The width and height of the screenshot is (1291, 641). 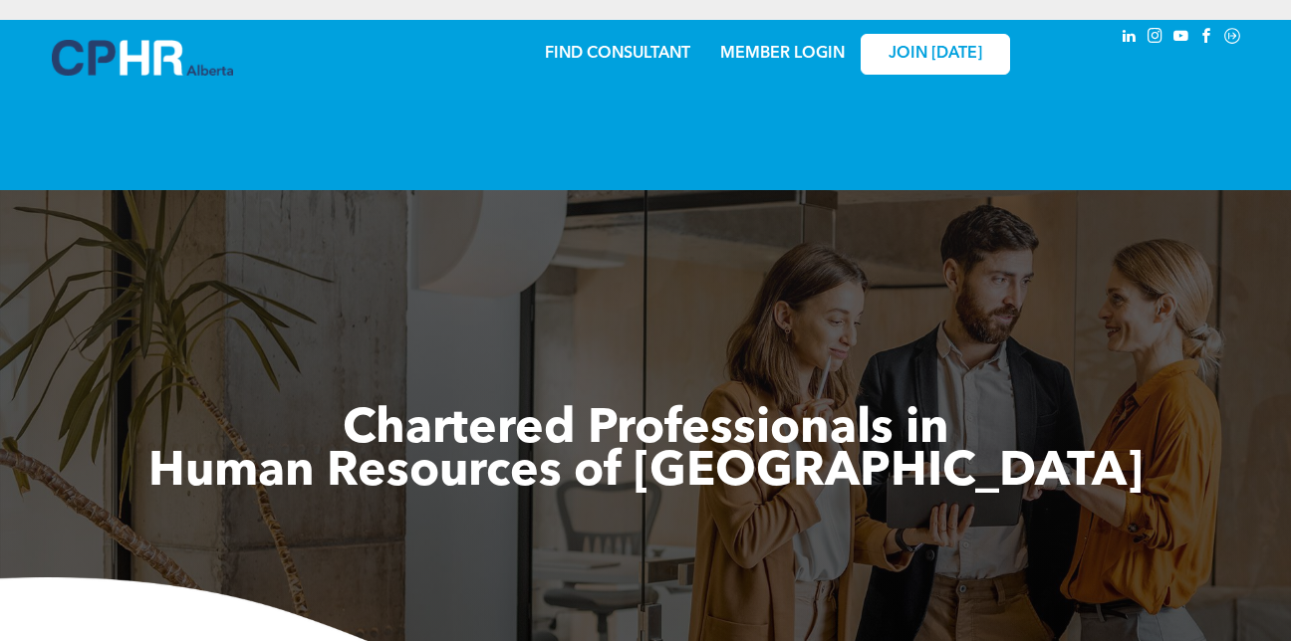 I want to click on a: MEMBER LOGIN, so click(x=782, y=54).